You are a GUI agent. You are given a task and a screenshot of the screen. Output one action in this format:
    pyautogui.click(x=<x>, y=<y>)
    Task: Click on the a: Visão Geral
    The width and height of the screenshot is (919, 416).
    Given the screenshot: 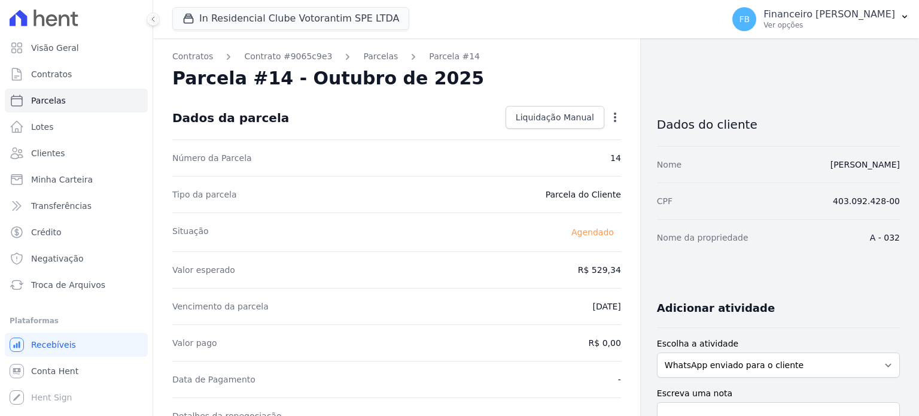 What is the action you would take?
    pyautogui.click(x=76, y=48)
    